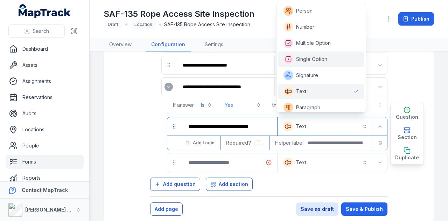 This screenshot has width=448, height=221. Describe the element at coordinates (313, 43) in the screenshot. I see `span: Multiple Option` at that location.